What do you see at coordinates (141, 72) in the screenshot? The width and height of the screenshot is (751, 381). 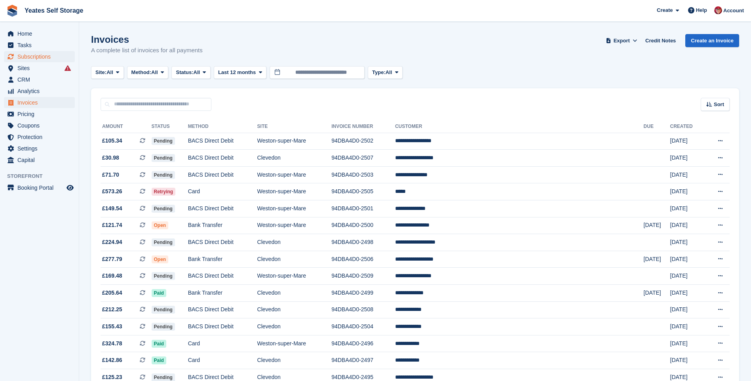 I see `span: Method:` at bounding box center [141, 72].